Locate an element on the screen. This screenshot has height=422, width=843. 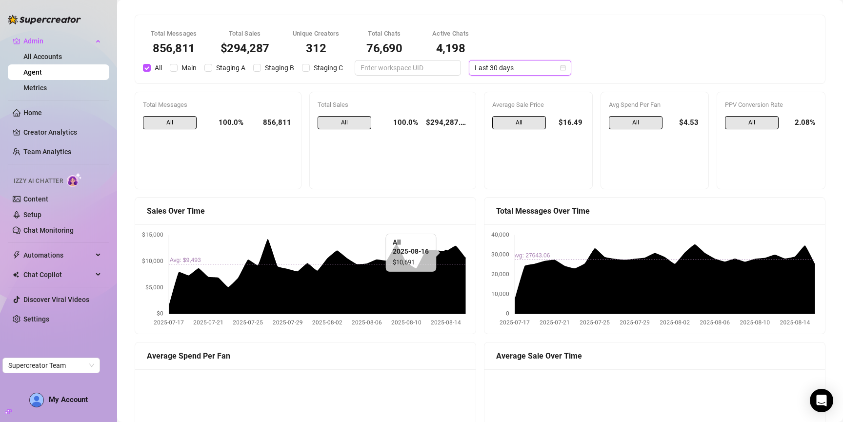
a: Settings is located at coordinates (36, 319).